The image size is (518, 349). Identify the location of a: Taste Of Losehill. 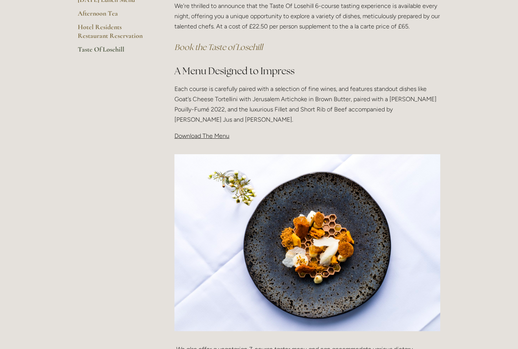
(114, 52).